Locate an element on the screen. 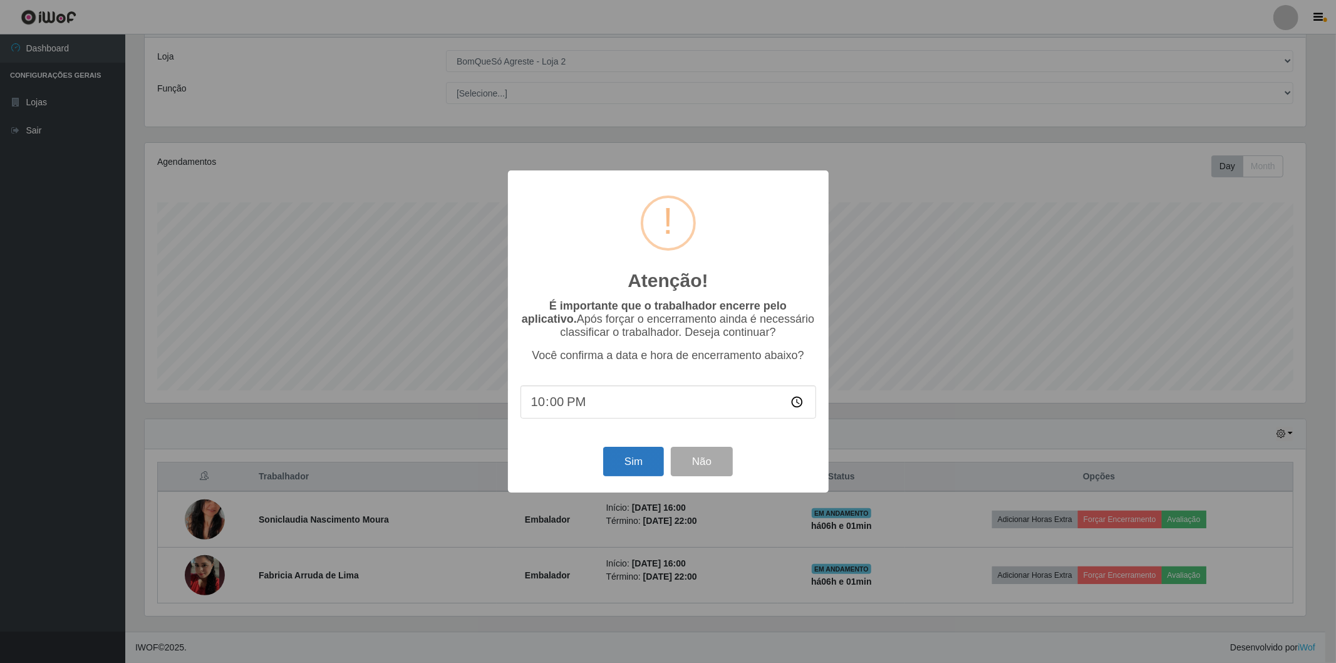 Image resolution: width=1336 pixels, height=663 pixels. h2: Atenção! is located at coordinates (668, 281).